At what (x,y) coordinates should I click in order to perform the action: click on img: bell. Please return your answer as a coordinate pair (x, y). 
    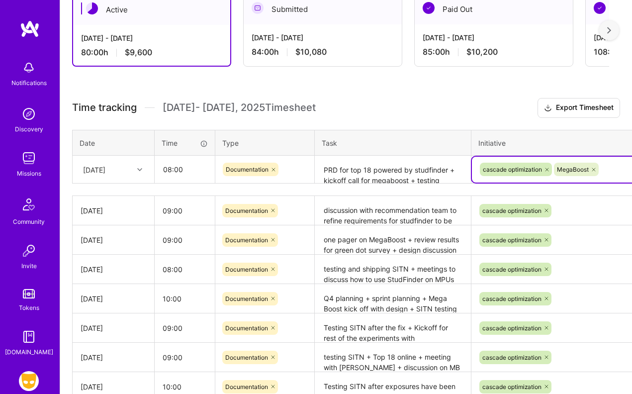
    Looking at the image, I should click on (29, 68).